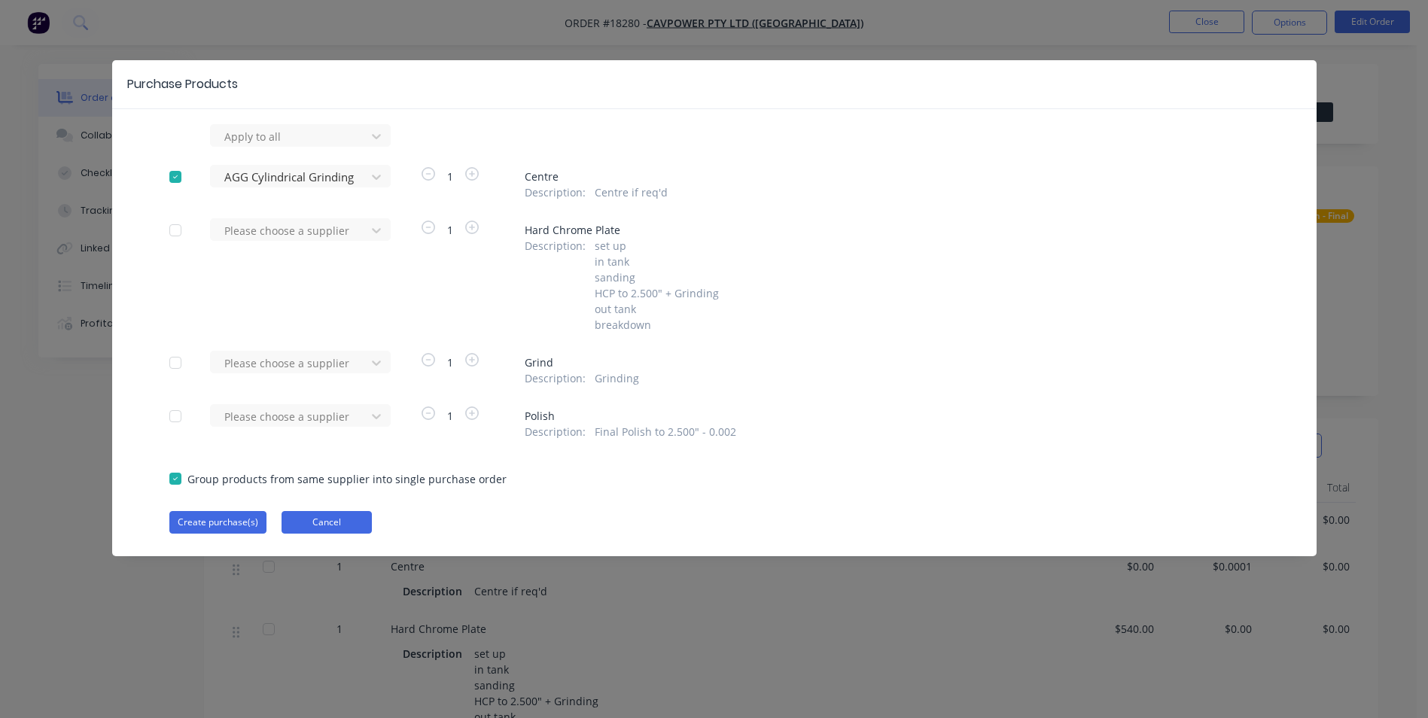  Describe the element at coordinates (218, 522) in the screenshot. I see `button: Create purchase(s)` at that location.